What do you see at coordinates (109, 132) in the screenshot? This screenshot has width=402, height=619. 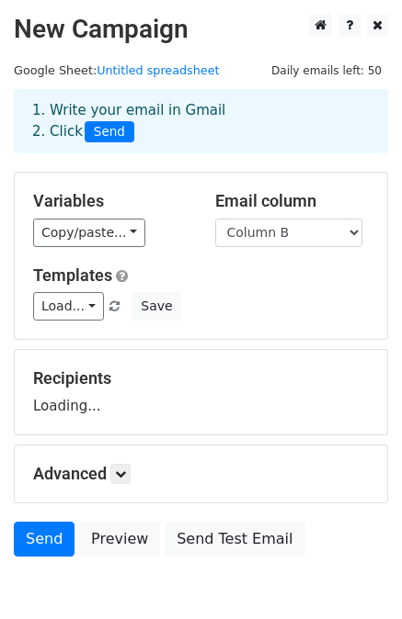 I see `span: Send` at bounding box center [109, 132].